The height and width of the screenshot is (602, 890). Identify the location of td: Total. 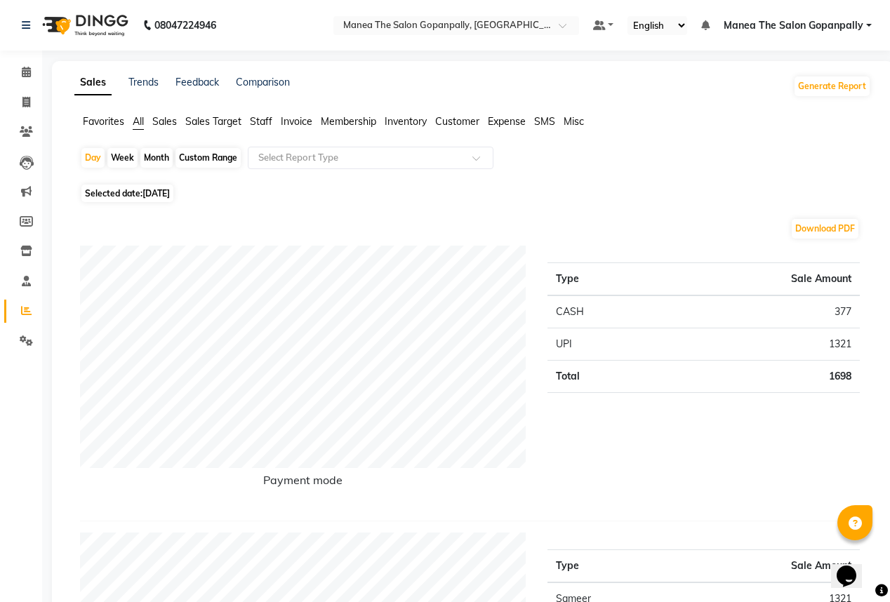
(605, 377).